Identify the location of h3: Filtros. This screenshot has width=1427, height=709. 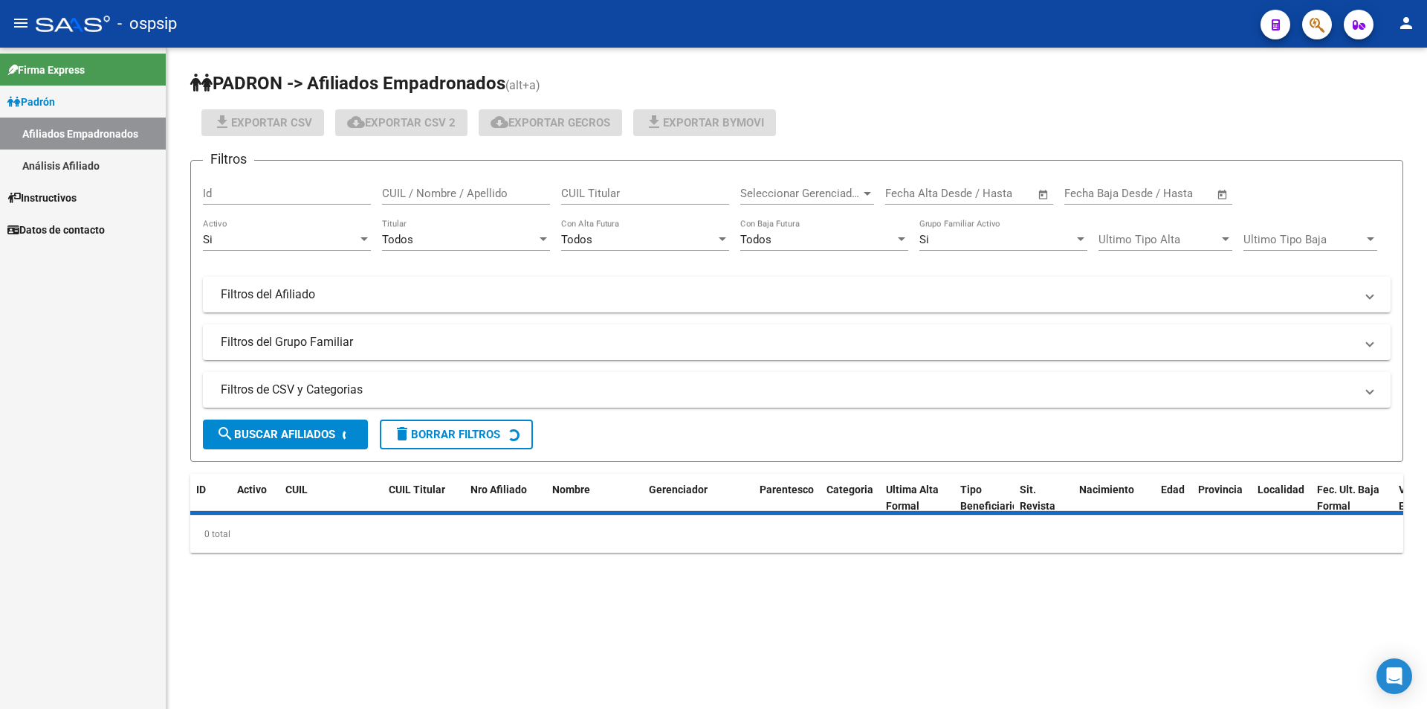
(228, 159).